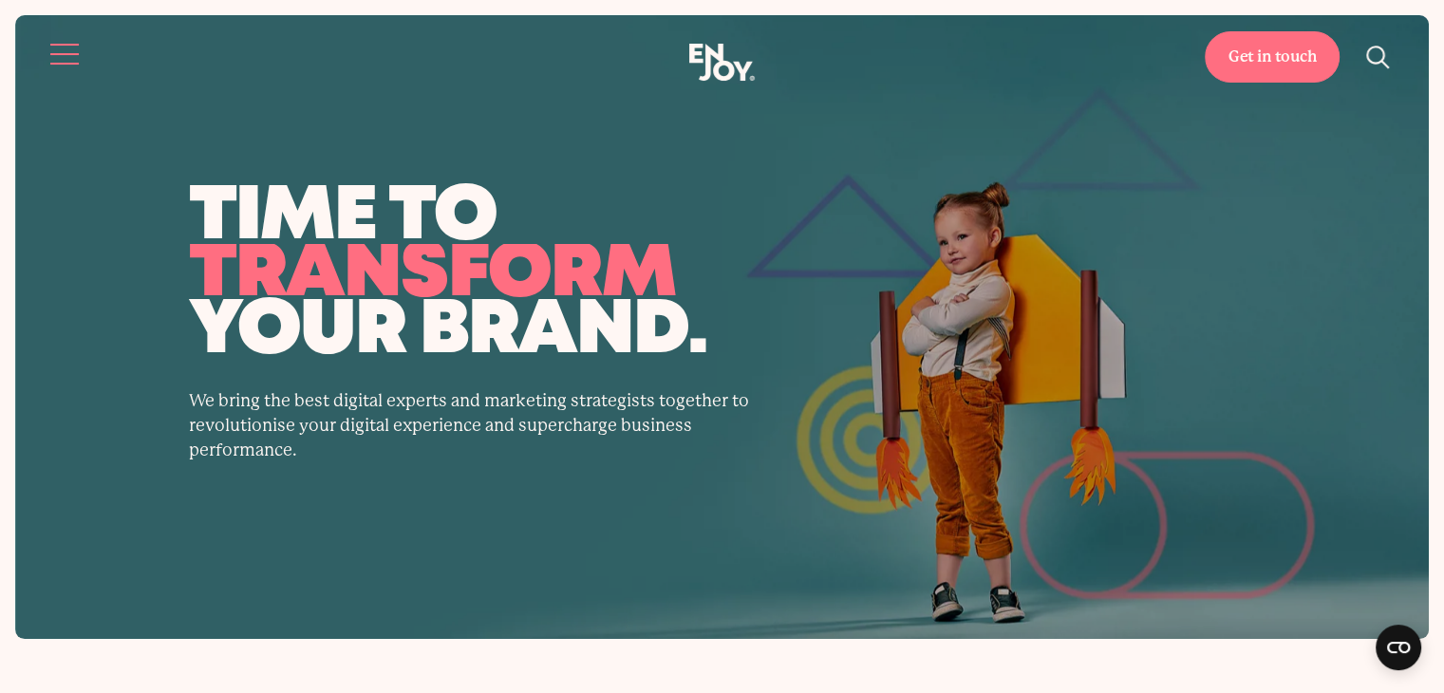 The image size is (1444, 693). Describe the element at coordinates (723, 217) in the screenshot. I see `span: time to` at that location.